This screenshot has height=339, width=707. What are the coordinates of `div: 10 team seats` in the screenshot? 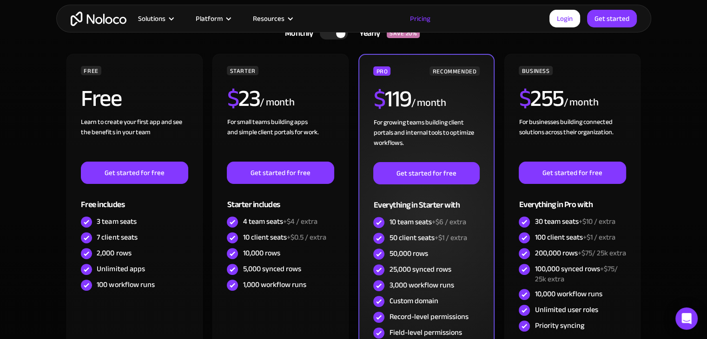 It's located at (427, 222).